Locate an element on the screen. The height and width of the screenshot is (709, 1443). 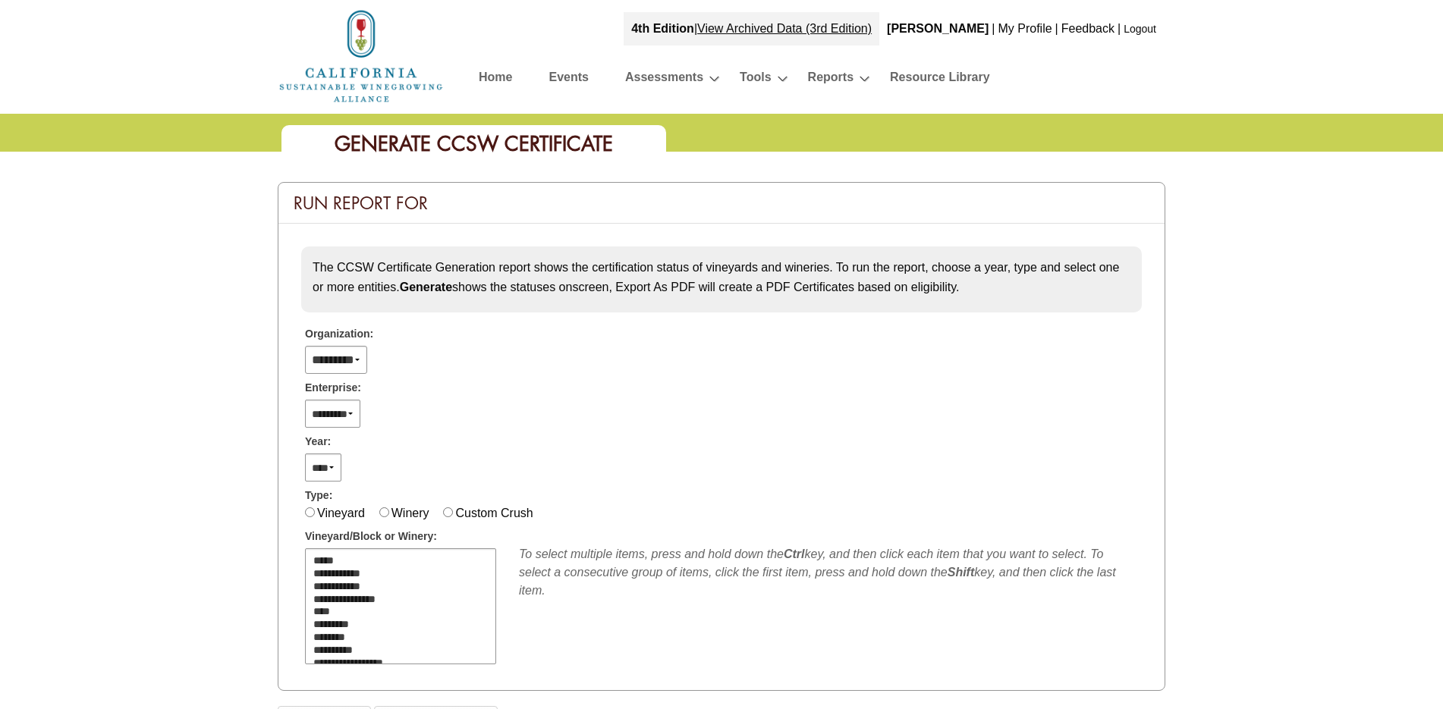
span: Type: is located at coordinates (319, 495).